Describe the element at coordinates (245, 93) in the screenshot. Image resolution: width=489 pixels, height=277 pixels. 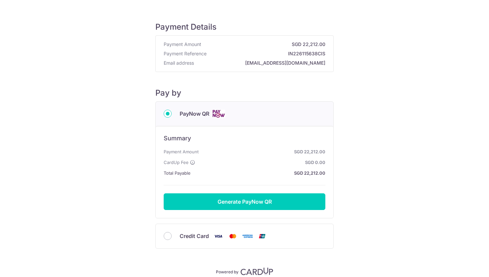
I see `h5: Pay by` at that location.